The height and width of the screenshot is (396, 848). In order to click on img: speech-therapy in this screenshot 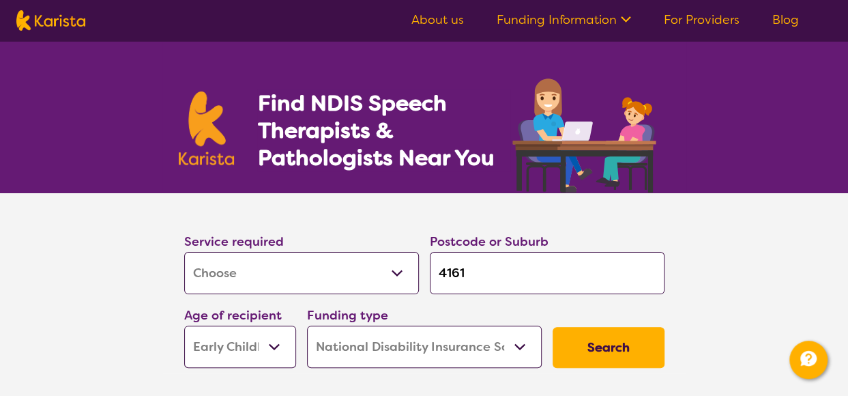, I will do `click(585, 133)`.